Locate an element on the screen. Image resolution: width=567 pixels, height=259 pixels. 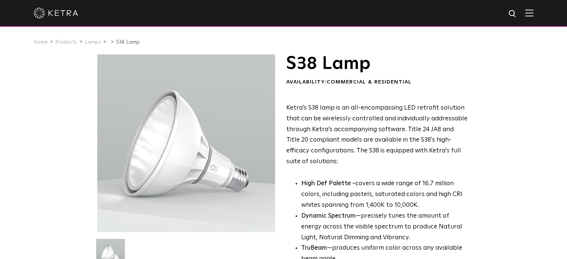
img: search icon is located at coordinates (513, 14).